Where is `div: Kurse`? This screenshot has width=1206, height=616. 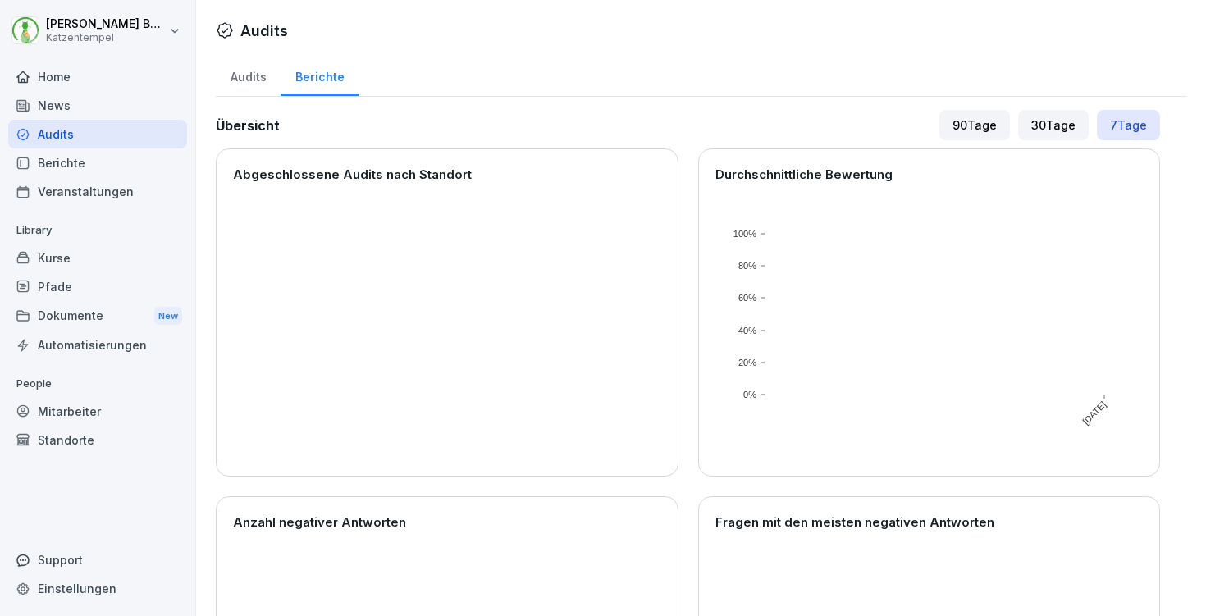 div: Kurse is located at coordinates (98, 258).